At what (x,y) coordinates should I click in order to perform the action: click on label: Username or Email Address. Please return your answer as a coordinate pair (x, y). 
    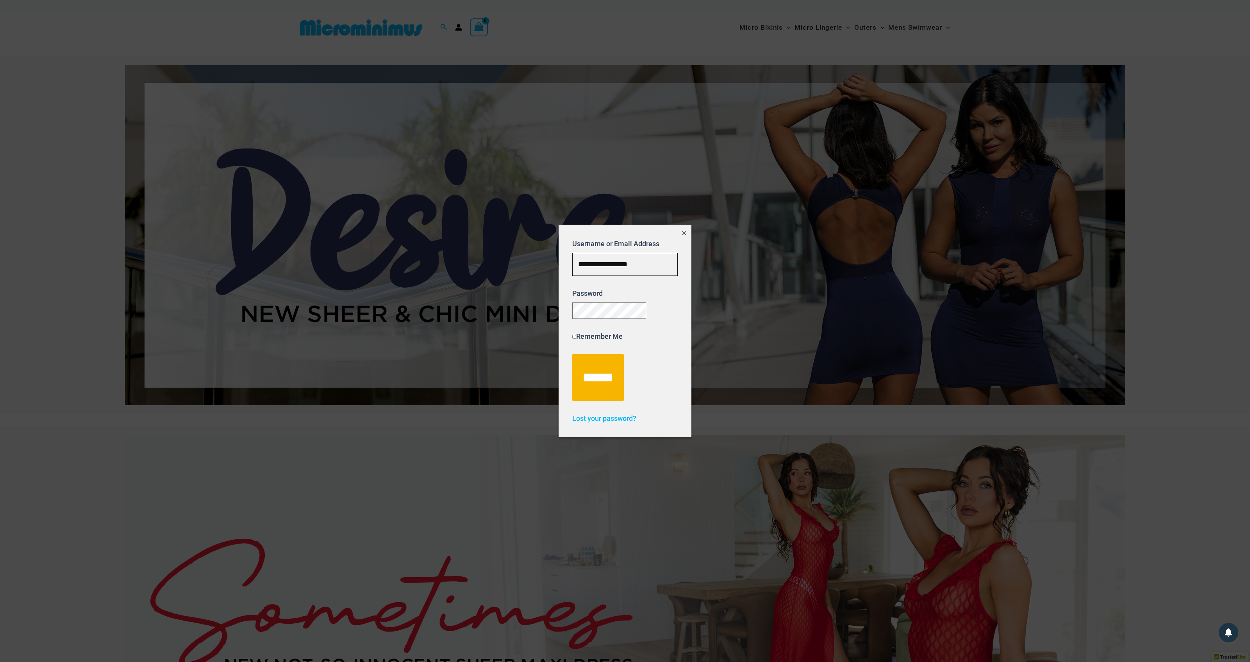
    Looking at the image, I should click on (616, 243).